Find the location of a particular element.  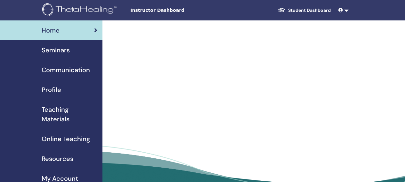

img: graduation-cap-white.svg is located at coordinates (282, 10).